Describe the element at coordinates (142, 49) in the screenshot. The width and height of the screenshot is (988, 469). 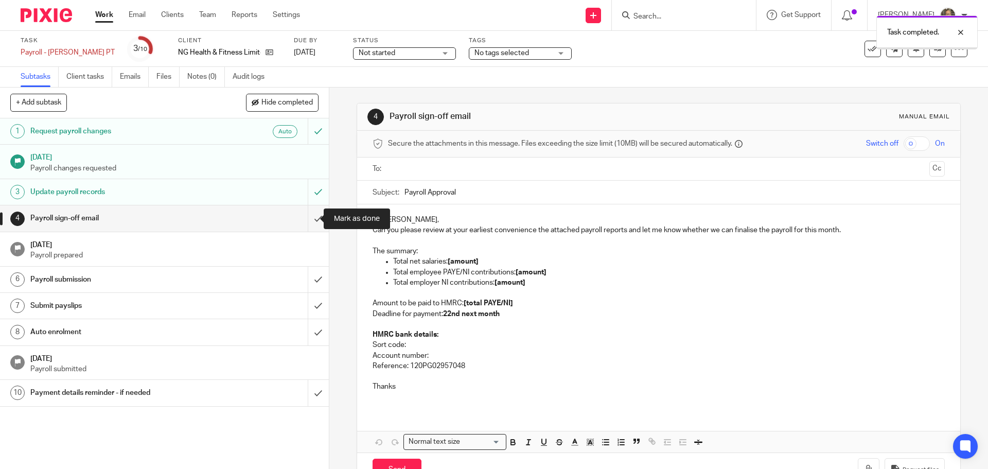
I see `small: /10` at that location.